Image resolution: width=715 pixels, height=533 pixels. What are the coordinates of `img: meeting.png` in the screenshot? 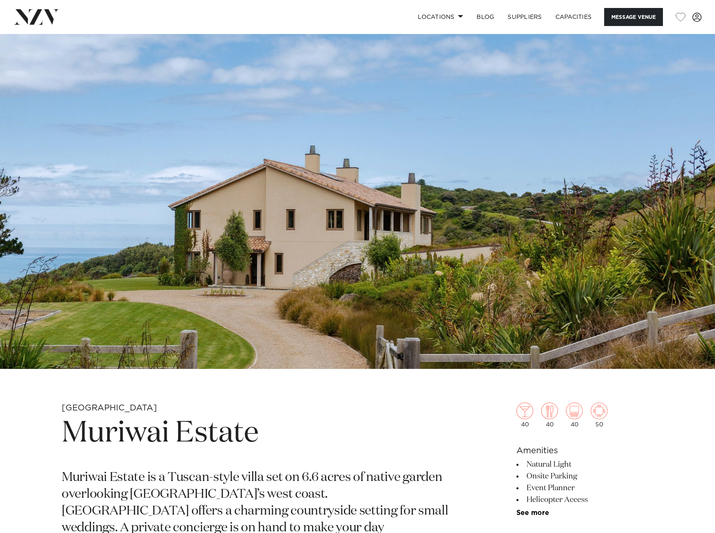 It's located at (599, 411).